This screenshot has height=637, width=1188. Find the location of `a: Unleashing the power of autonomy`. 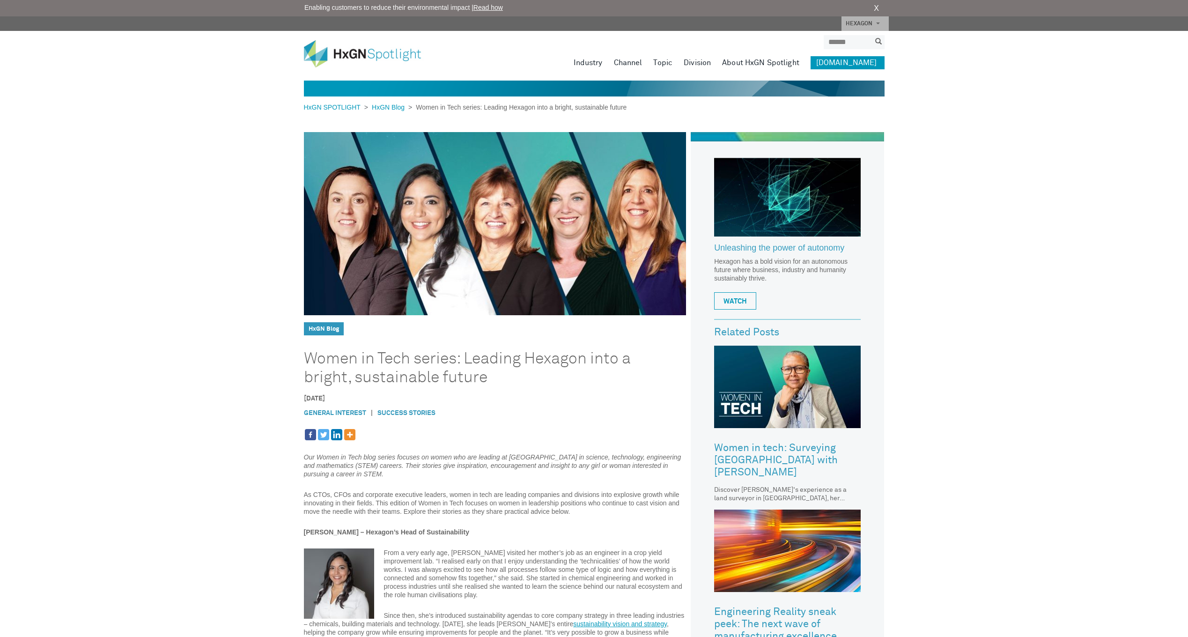

a: Unleashing the power of autonomy is located at coordinates (787, 250).